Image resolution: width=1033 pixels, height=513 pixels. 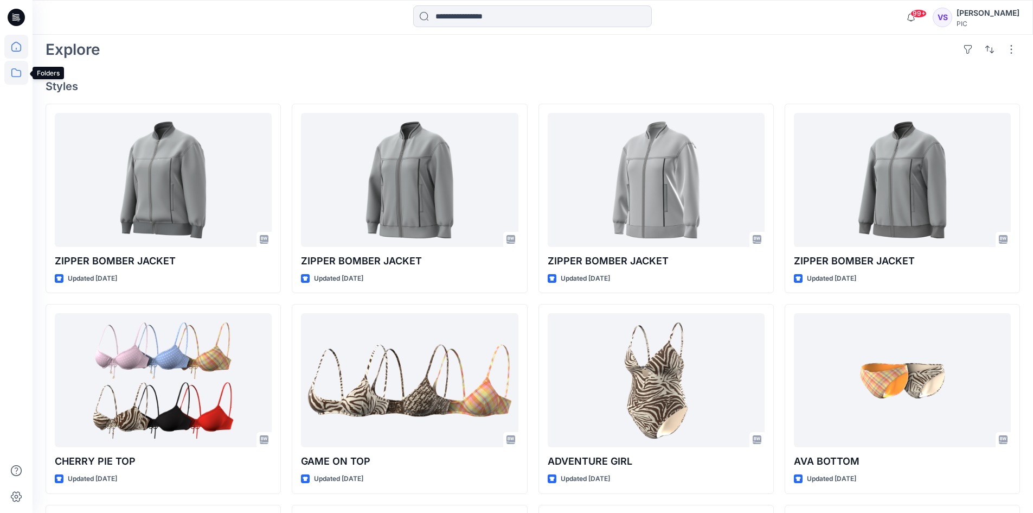 What do you see at coordinates (656, 380) in the screenshot?
I see `a: ADVENTURE GIRL` at bounding box center [656, 380].